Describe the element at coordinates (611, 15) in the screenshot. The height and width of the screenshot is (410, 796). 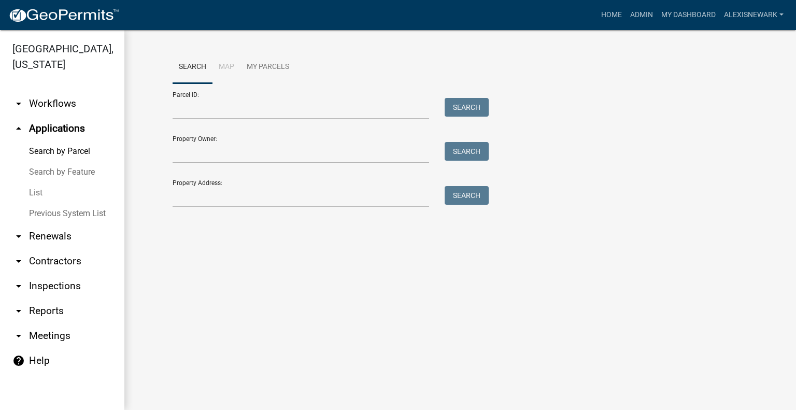
I see `a: Home` at that location.